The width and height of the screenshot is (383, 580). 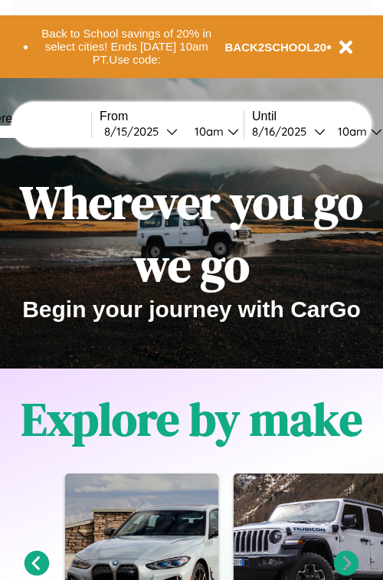 What do you see at coordinates (276, 47) in the screenshot?
I see `b: BACK2SCHOOL20` at bounding box center [276, 47].